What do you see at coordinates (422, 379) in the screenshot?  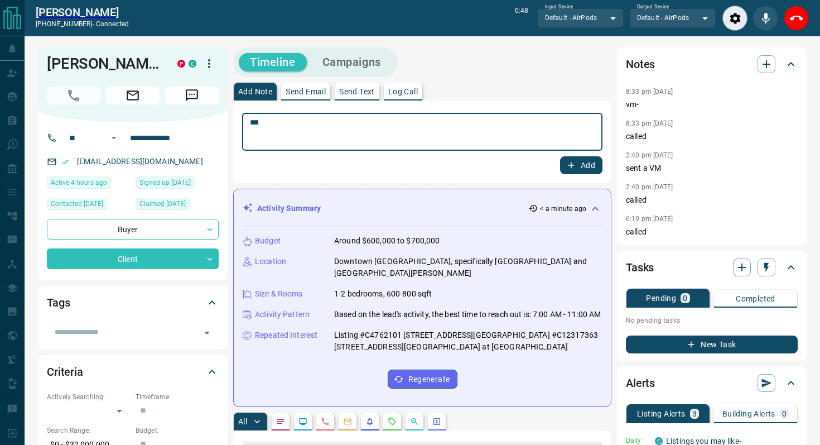 I see `button: Regenerate` at bounding box center [422, 379].